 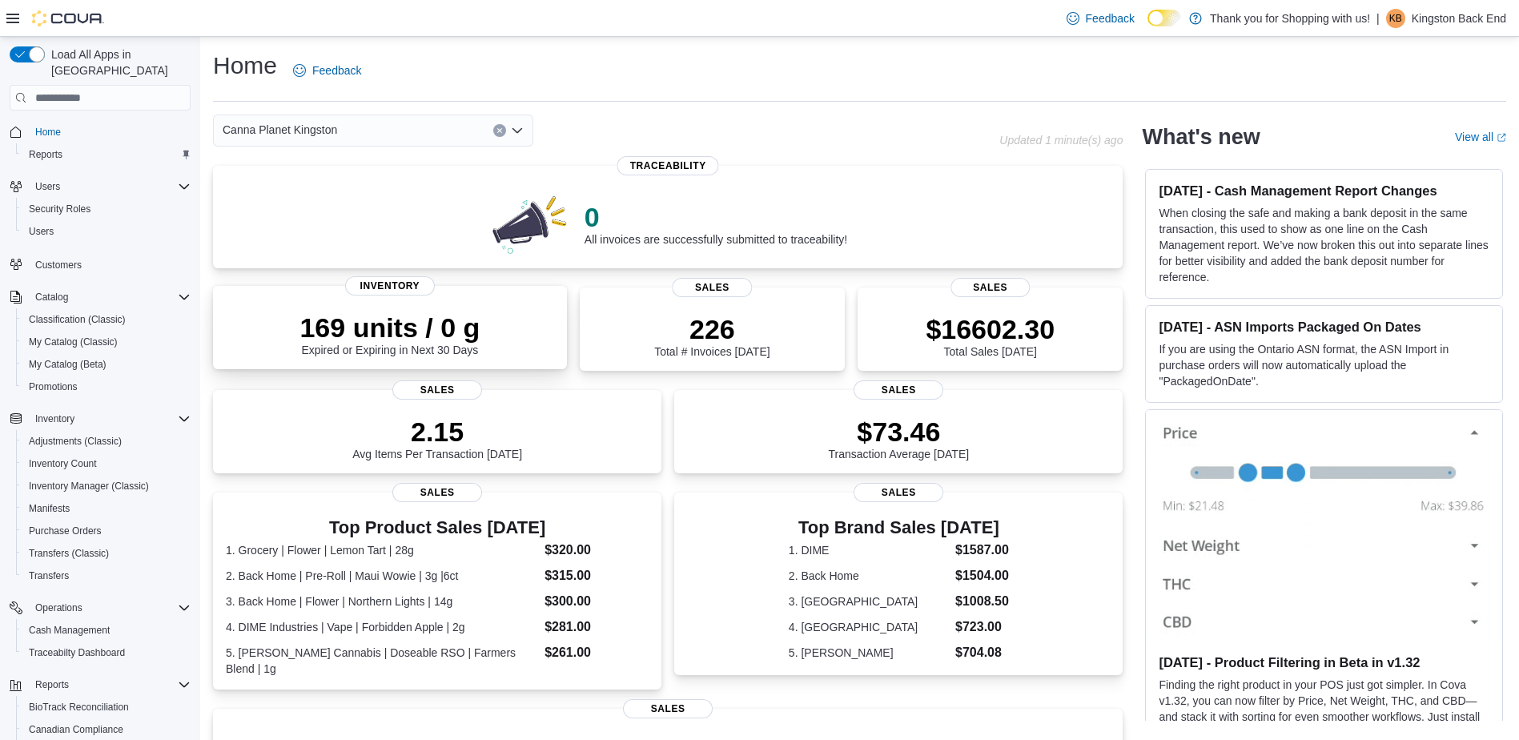 What do you see at coordinates (77, 319) in the screenshot?
I see `a: Classification (Classic)` at bounding box center [77, 319].